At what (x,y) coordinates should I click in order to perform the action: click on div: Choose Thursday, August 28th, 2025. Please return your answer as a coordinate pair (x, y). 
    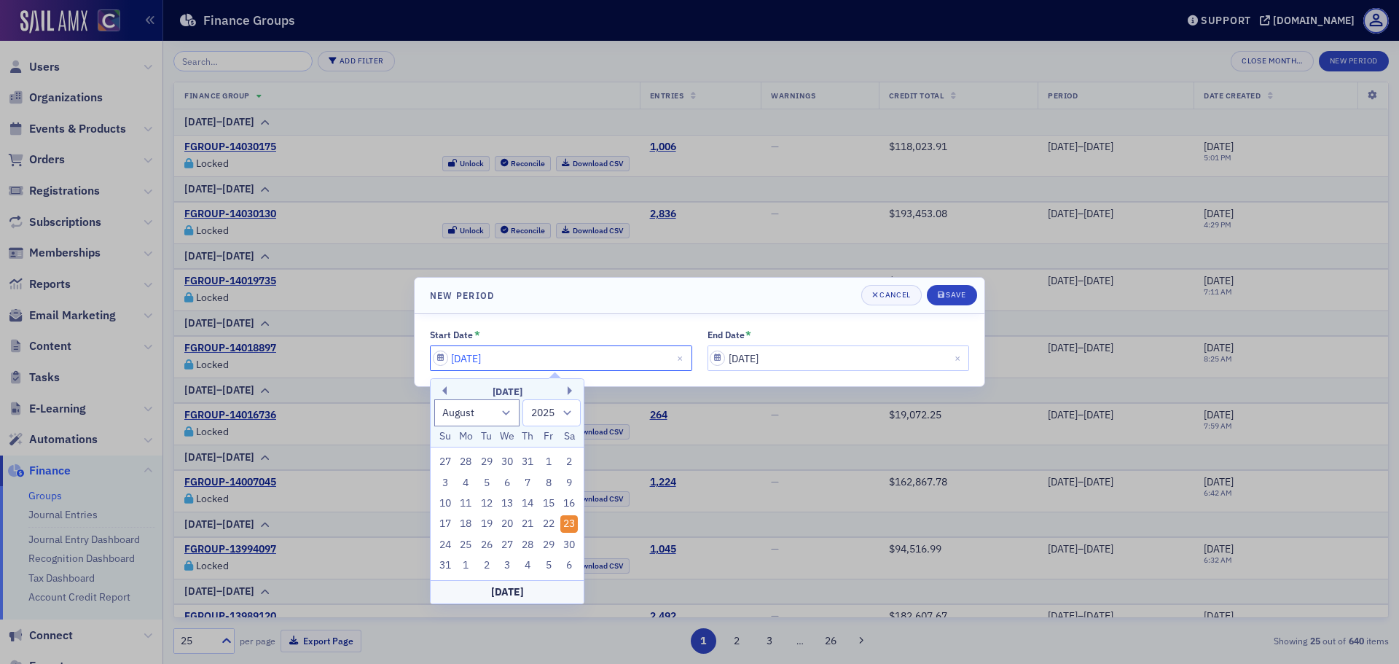
    Looking at the image, I should click on (528, 545).